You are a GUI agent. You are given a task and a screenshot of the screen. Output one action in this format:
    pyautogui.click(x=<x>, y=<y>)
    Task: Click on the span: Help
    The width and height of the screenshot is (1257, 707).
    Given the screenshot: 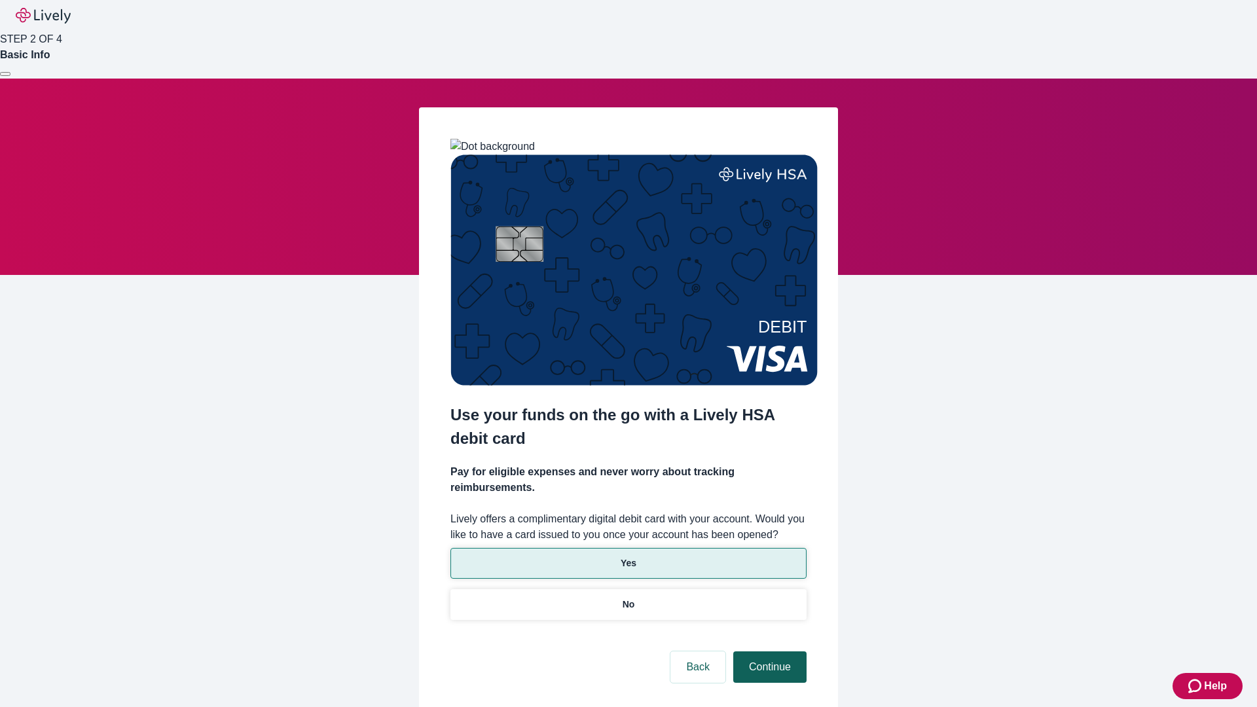 What is the action you would take?
    pyautogui.click(x=1215, y=686)
    